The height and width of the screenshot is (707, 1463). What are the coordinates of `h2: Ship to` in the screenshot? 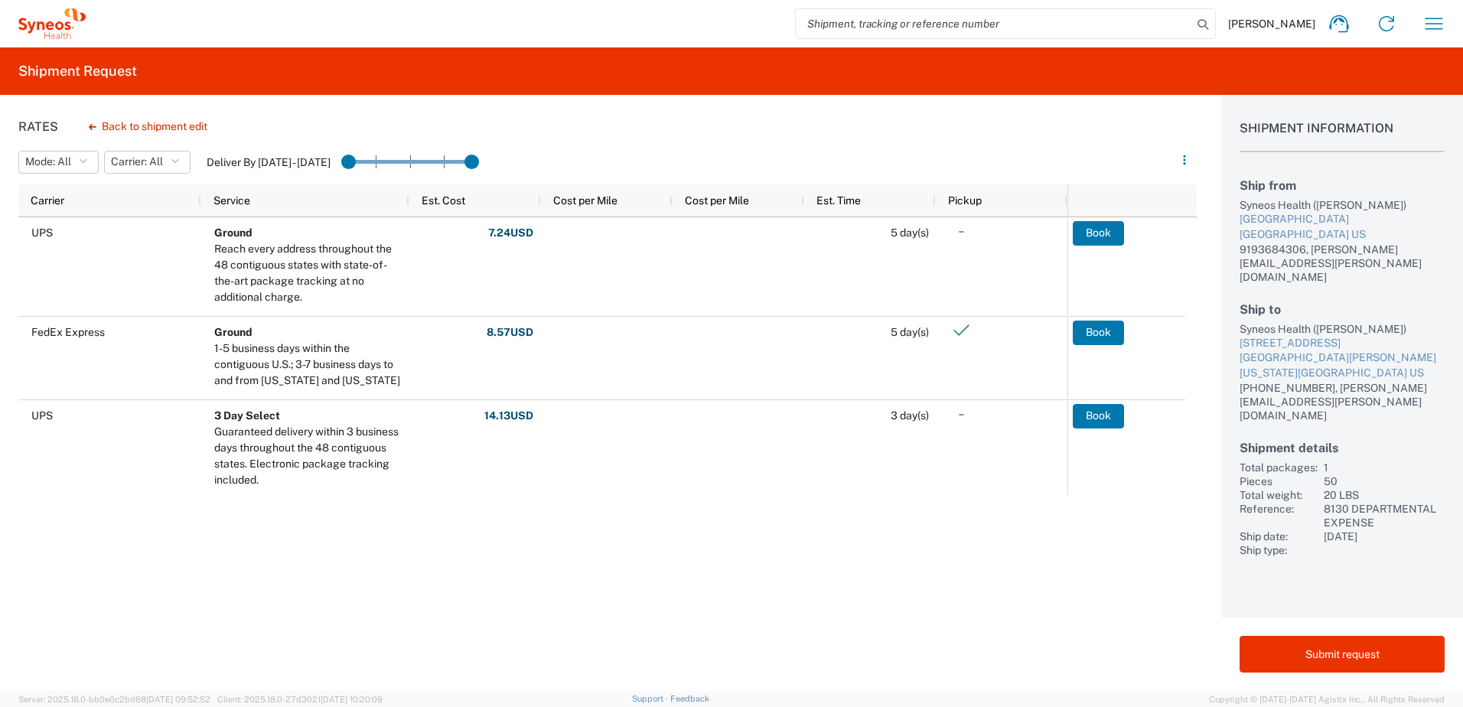 It's located at (1342, 309).